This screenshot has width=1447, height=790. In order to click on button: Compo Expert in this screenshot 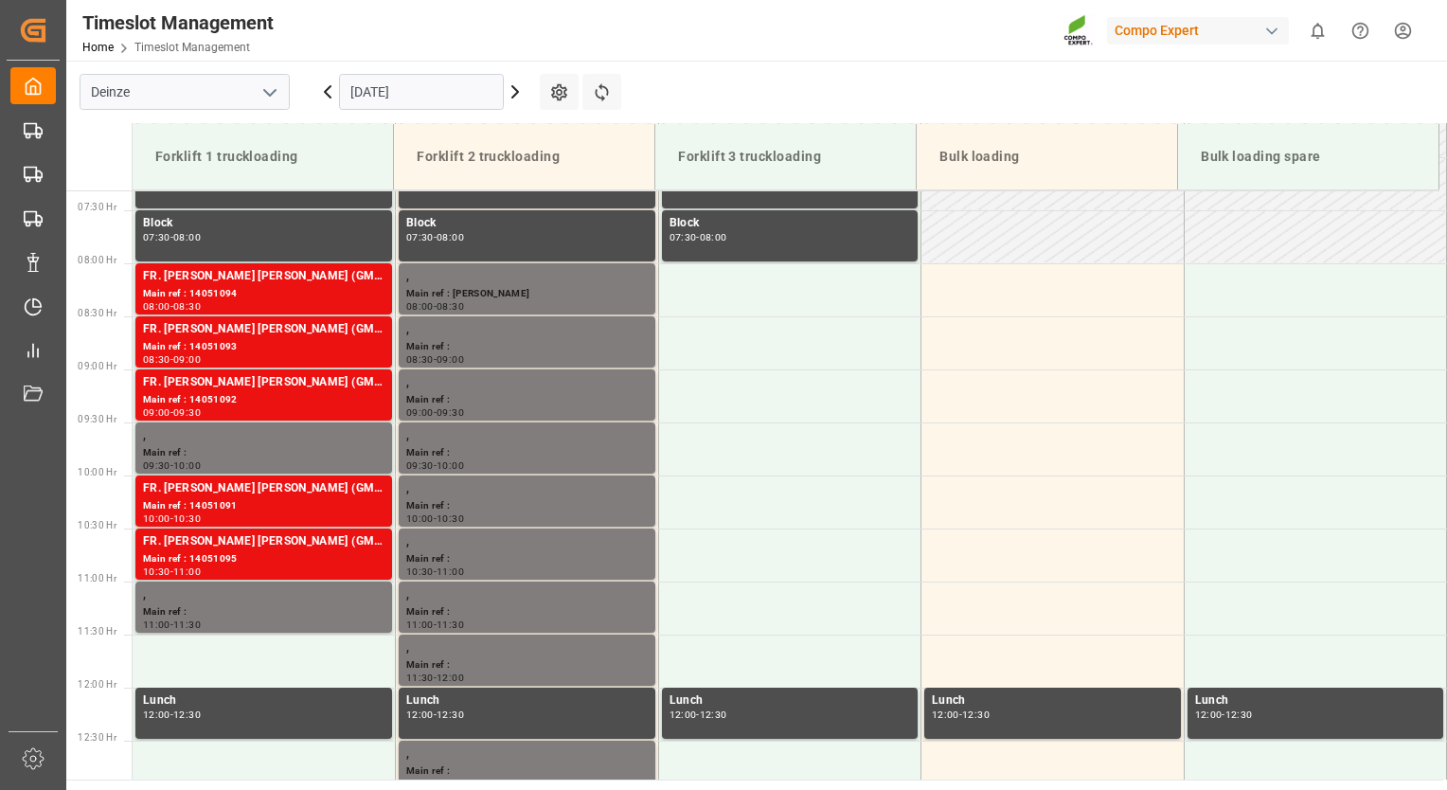, I will do `click(1202, 30)`.